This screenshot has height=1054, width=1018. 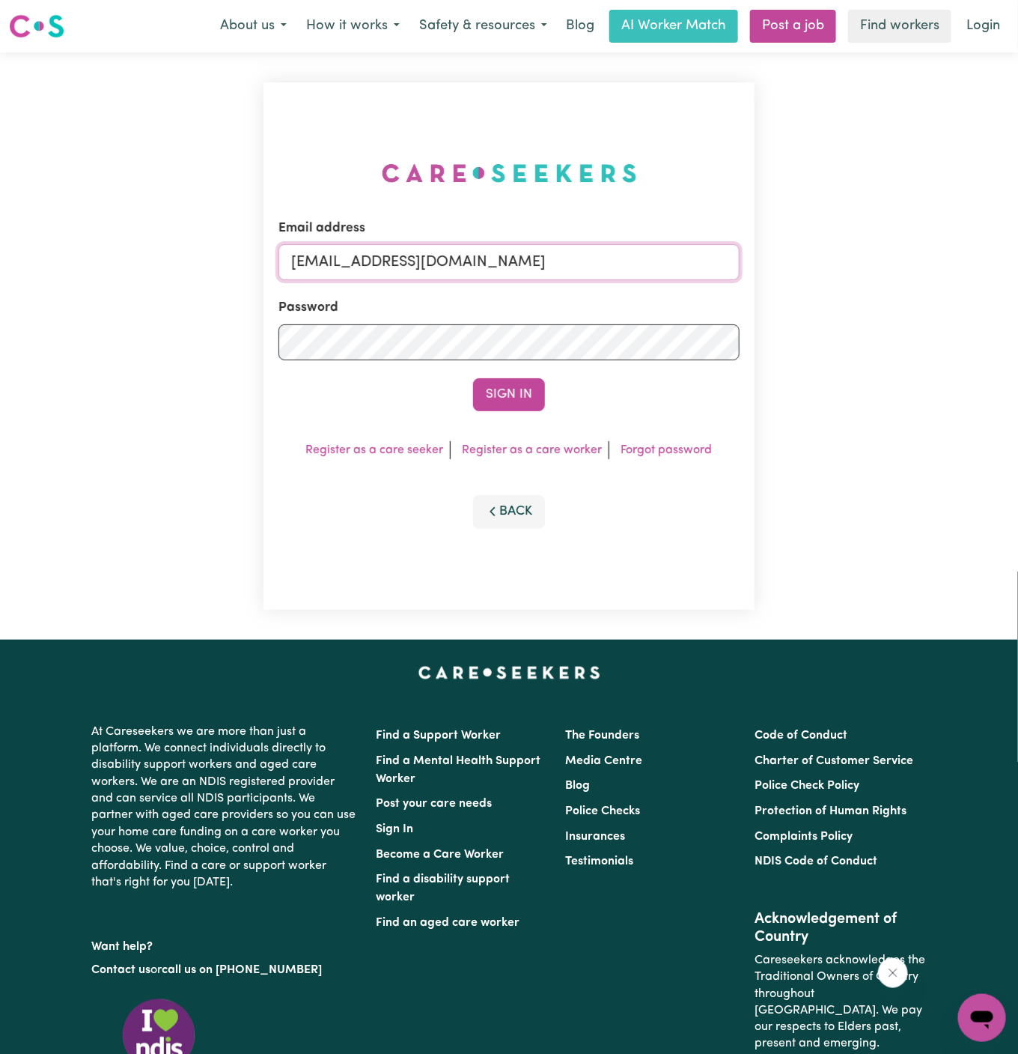 I want to click on p: Want help?, so click(x=225, y=944).